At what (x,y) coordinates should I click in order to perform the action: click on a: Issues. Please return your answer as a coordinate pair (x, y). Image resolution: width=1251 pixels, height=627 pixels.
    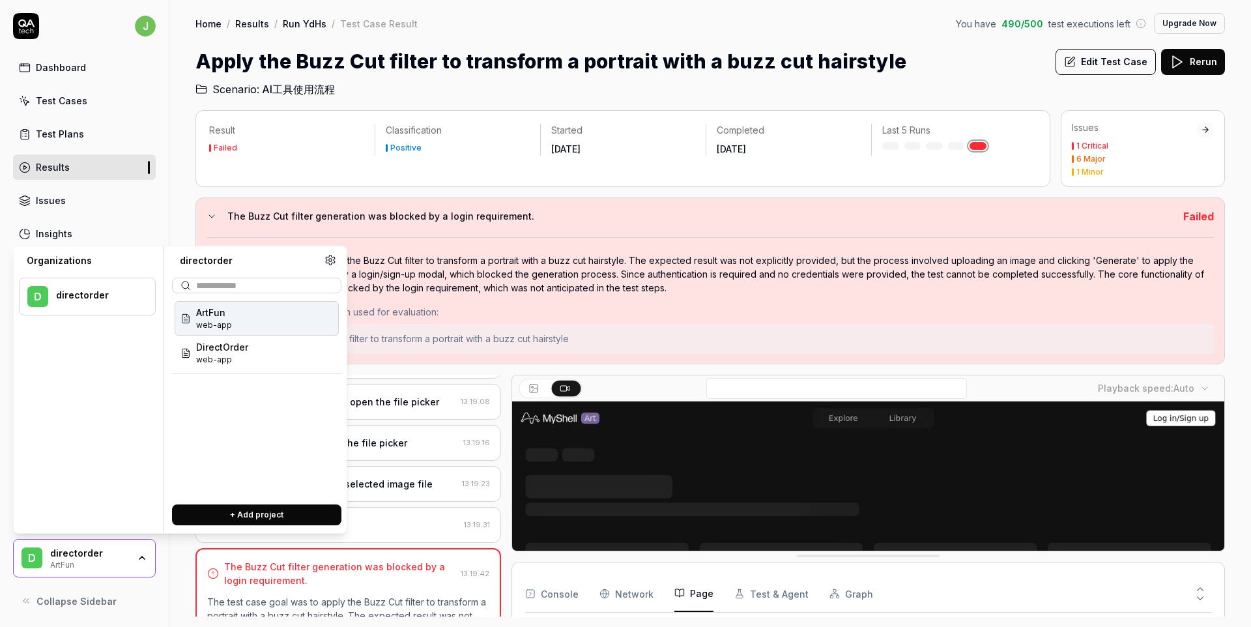
    Looking at the image, I should click on (84, 200).